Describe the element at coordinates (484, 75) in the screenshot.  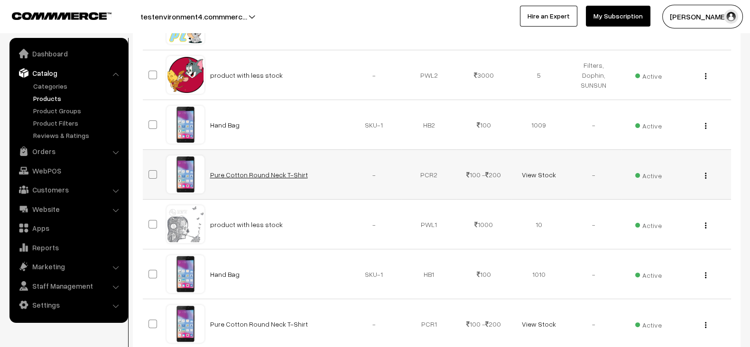
I see `td: 3000` at that location.